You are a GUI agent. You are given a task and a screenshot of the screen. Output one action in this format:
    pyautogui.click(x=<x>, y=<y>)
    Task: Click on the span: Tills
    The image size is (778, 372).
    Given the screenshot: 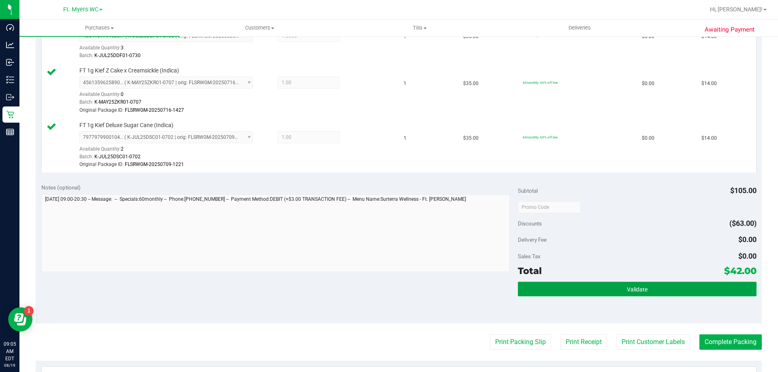 What is the action you would take?
    pyautogui.click(x=419, y=28)
    